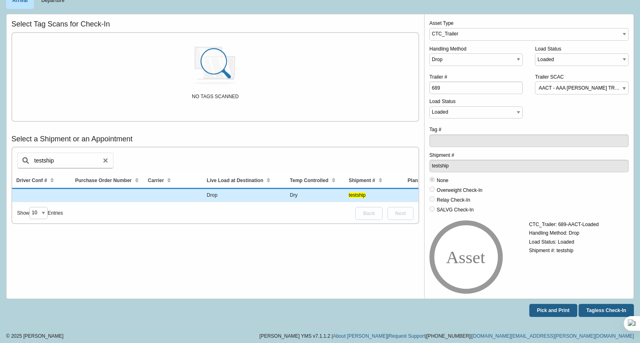 The image size is (640, 343). What do you see at coordinates (23, 213) in the screenshot?
I see `span: Show` at bounding box center [23, 213].